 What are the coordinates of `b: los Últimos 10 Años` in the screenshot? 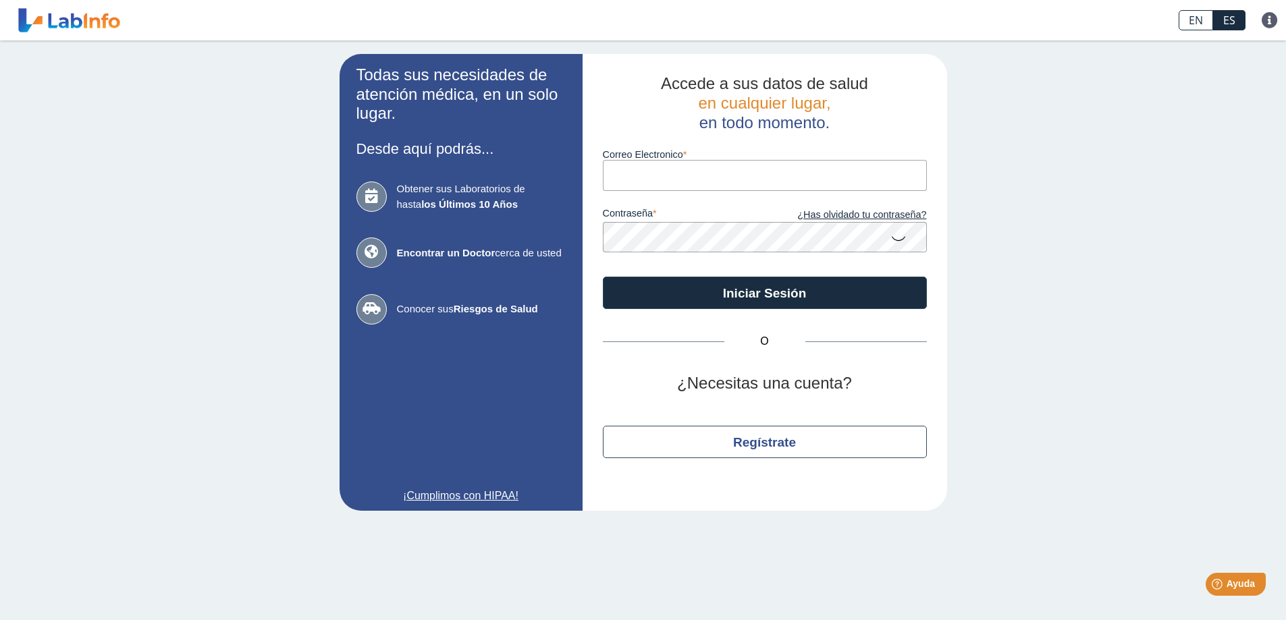 It's located at (469, 204).